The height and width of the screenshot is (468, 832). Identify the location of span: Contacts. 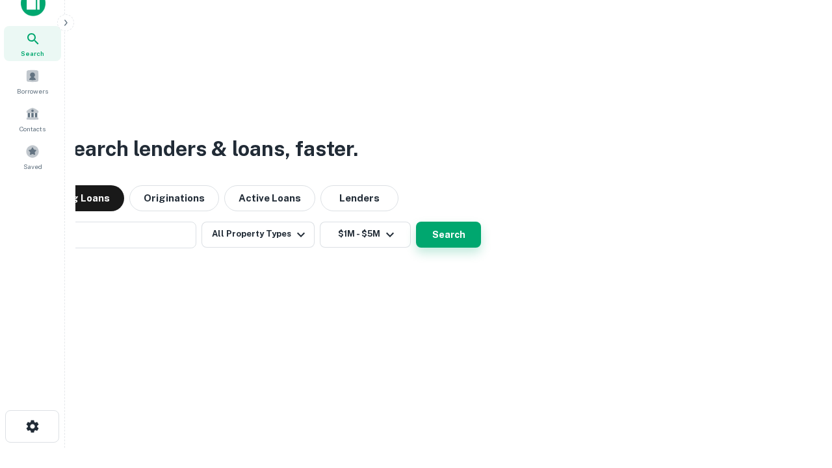
(32, 129).